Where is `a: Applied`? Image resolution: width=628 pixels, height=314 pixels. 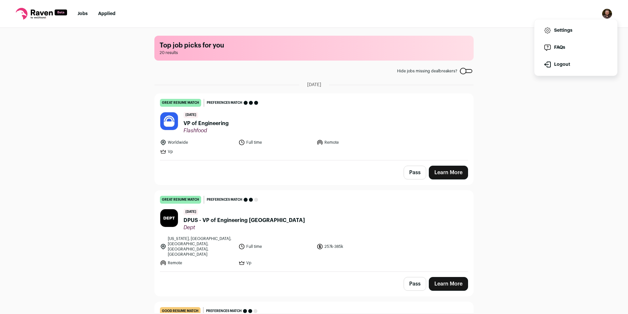
a: Applied is located at coordinates (107, 14).